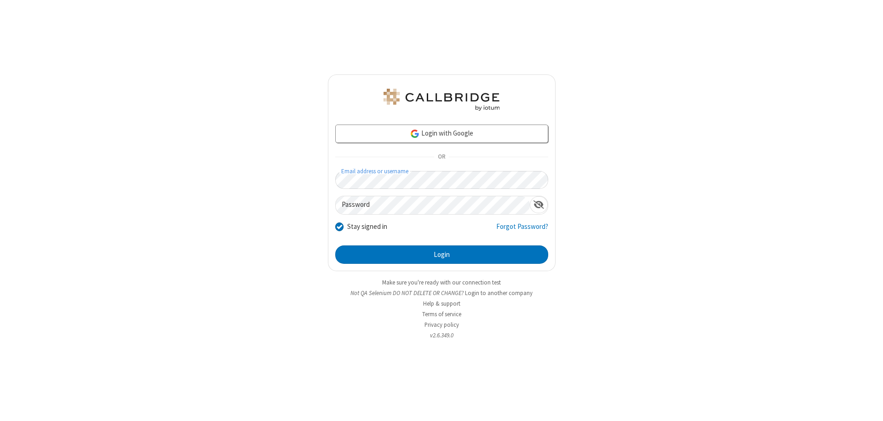  Describe the element at coordinates (538, 205) in the screenshot. I see `div: Show password` at that location.